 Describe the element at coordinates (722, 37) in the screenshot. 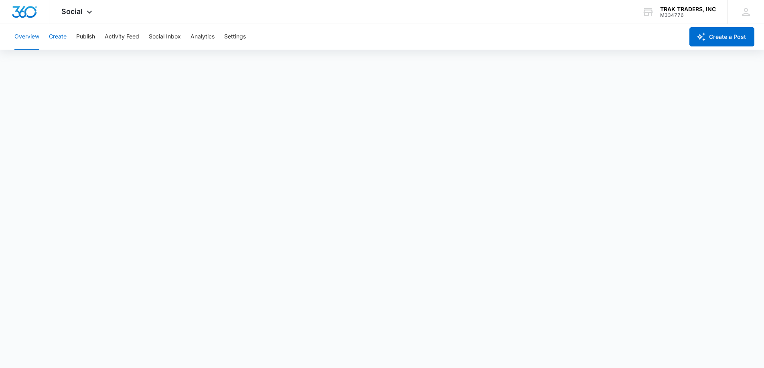

I see `button: Create a Post` at that location.